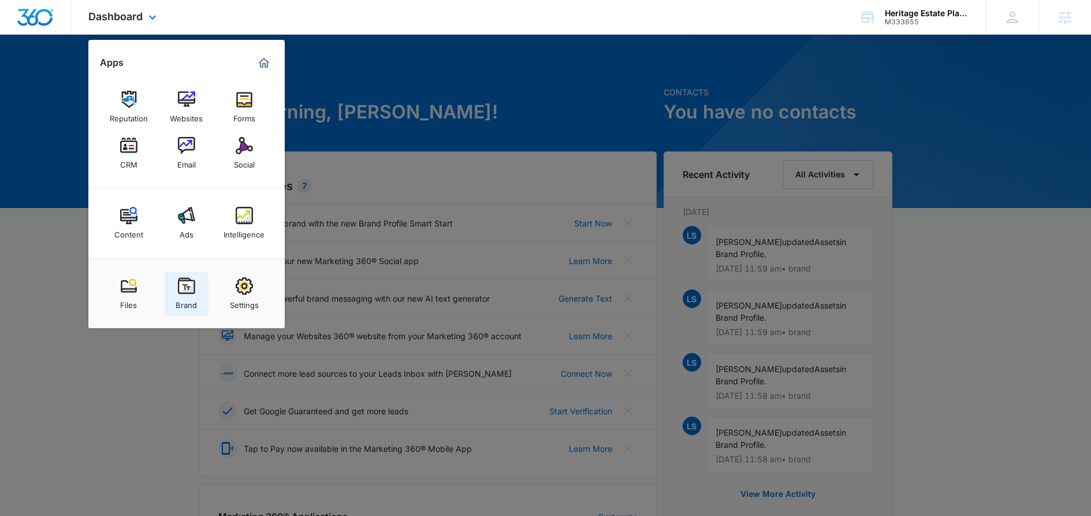  Describe the element at coordinates (129, 153) in the screenshot. I see `a: CRM` at that location.